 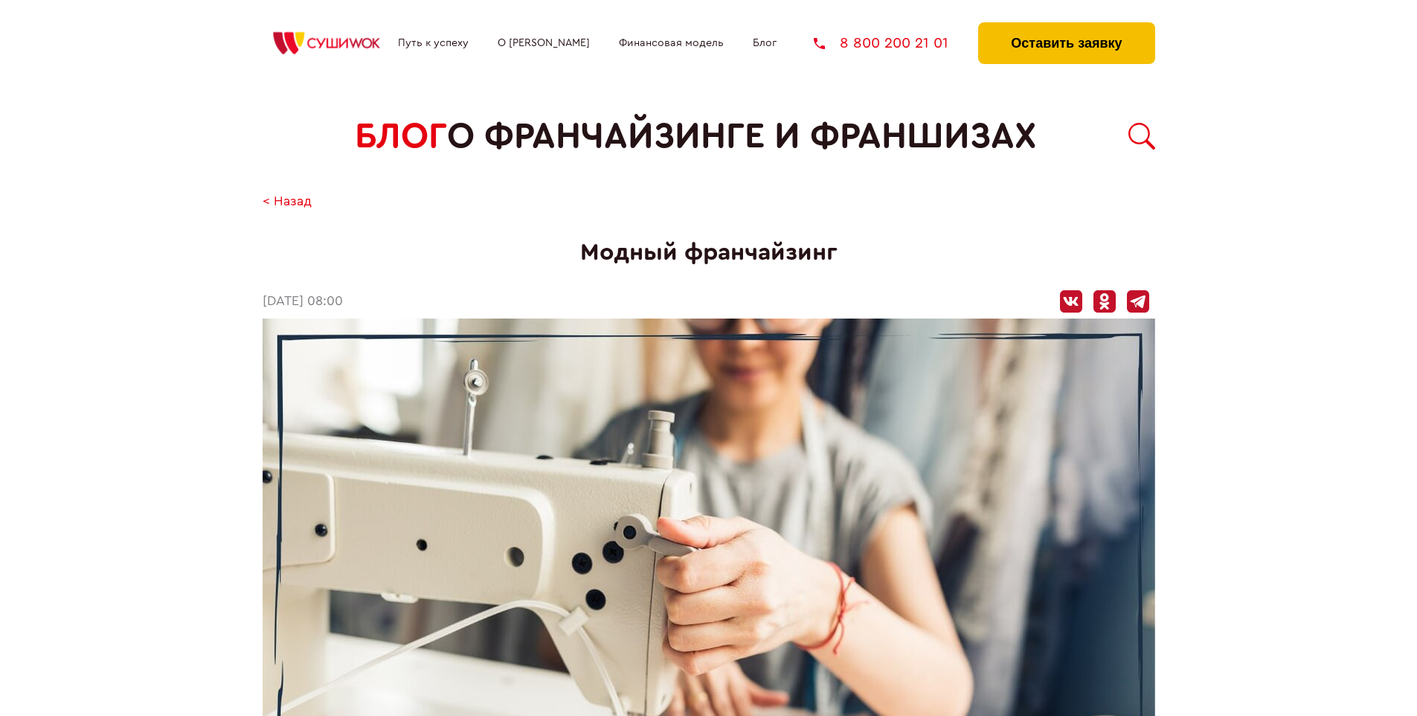 I want to click on span: БЛОГ, so click(x=401, y=136).